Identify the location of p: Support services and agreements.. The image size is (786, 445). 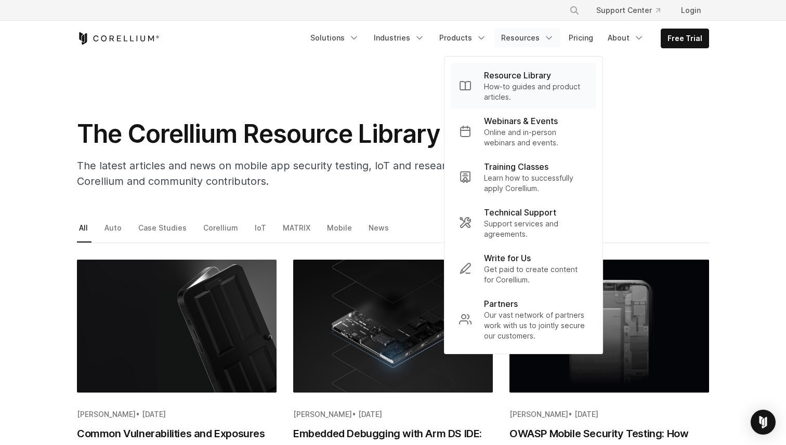
(536, 229).